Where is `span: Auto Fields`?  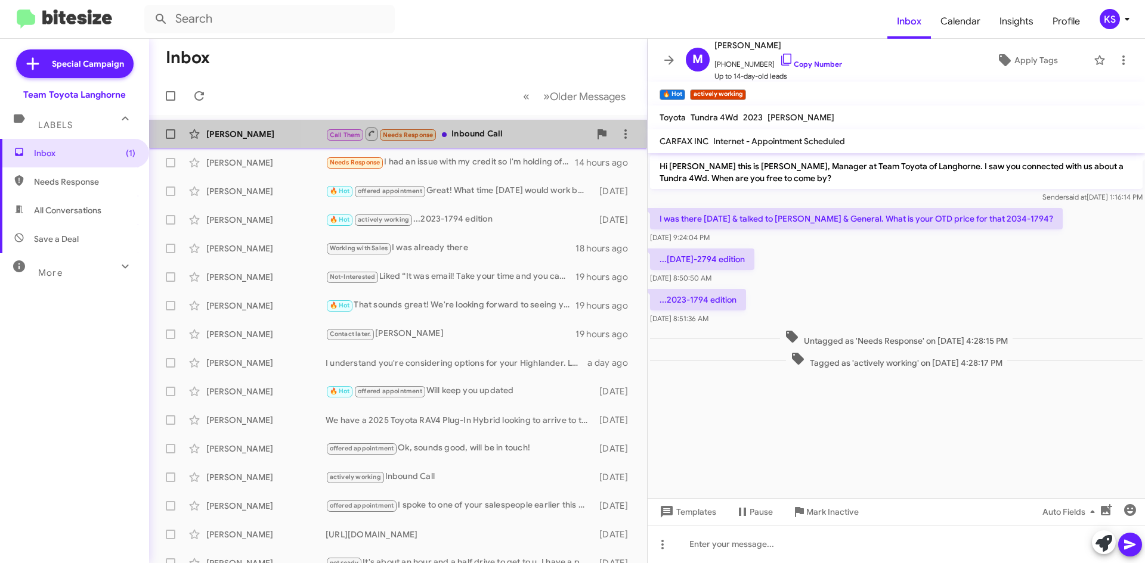 span: Auto Fields is located at coordinates (1071, 512).